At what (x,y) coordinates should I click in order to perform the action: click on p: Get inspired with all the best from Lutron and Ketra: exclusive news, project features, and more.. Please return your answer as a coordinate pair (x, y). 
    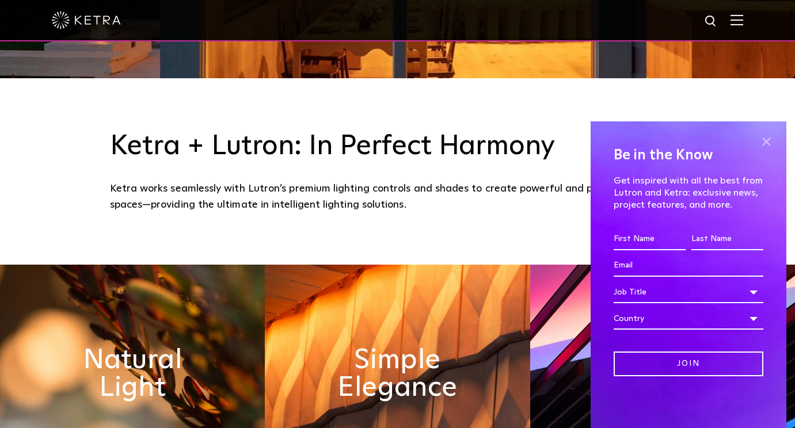
    Looking at the image, I should click on (688, 193).